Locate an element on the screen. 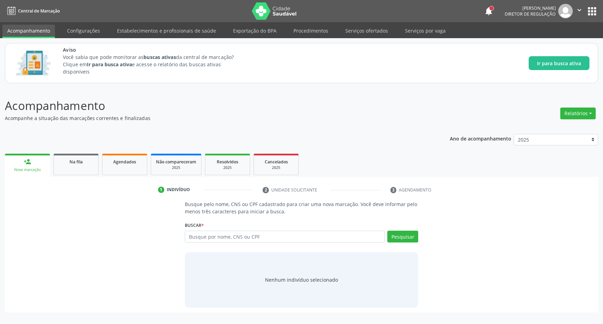 The height and width of the screenshot is (324, 603). a: Serviços ofertados is located at coordinates (366, 31).